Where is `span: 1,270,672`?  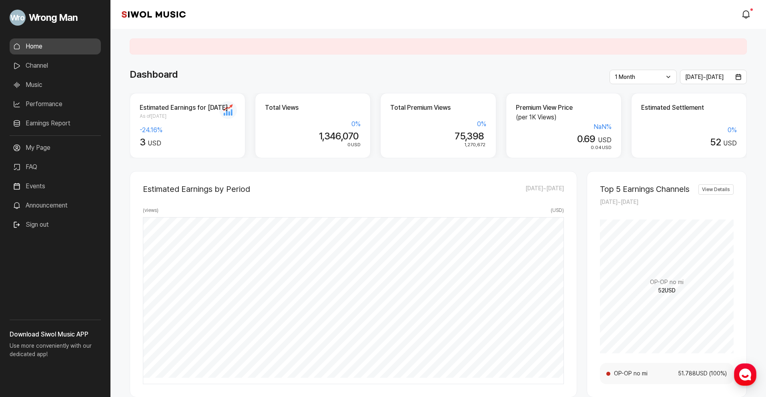 span: 1,270,672 is located at coordinates (475, 144).